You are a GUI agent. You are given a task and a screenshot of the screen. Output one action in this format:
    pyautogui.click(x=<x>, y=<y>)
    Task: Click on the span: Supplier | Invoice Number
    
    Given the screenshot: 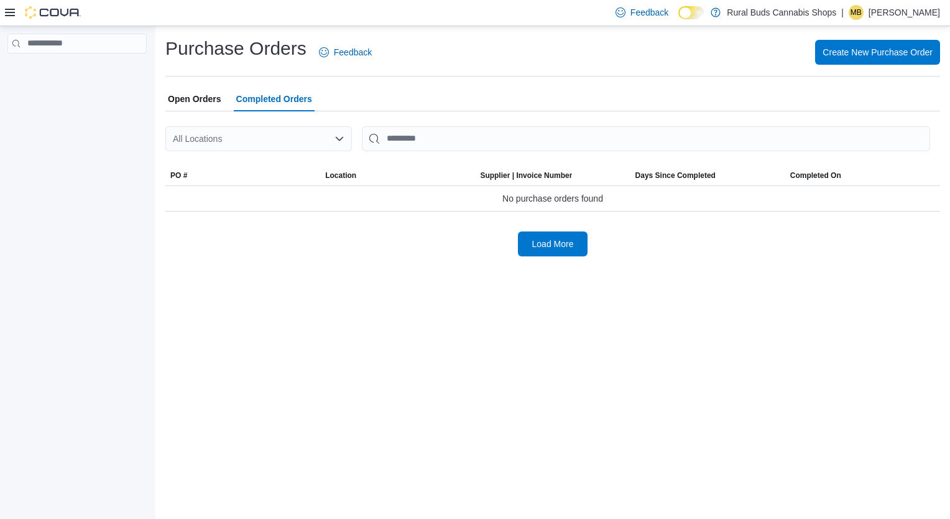 What is the action you would take?
    pyautogui.click(x=526, y=175)
    